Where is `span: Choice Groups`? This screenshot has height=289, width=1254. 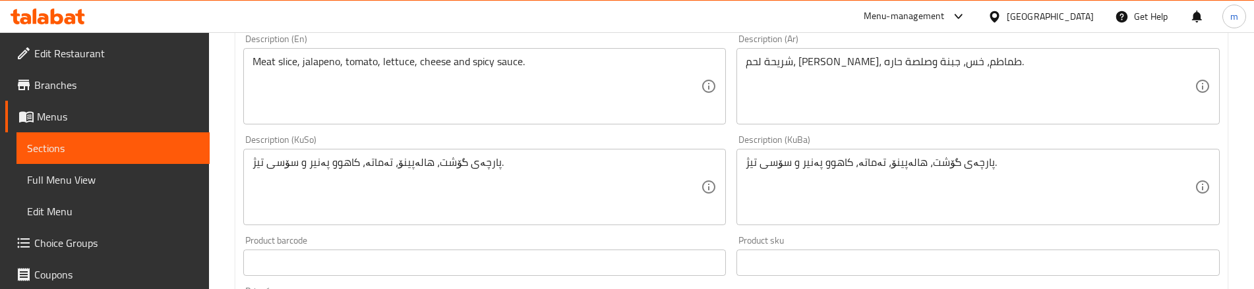
span: Choice Groups is located at coordinates (117, 243).